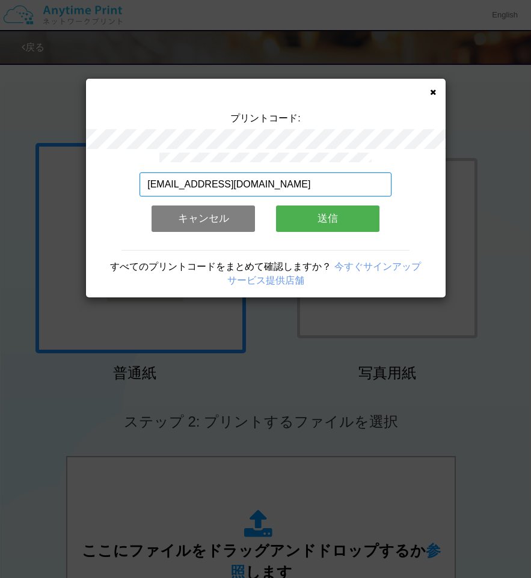 The height and width of the screenshot is (578, 531). Describe the element at coordinates (265, 184) in the screenshot. I see `input: メールアドレス` at that location.